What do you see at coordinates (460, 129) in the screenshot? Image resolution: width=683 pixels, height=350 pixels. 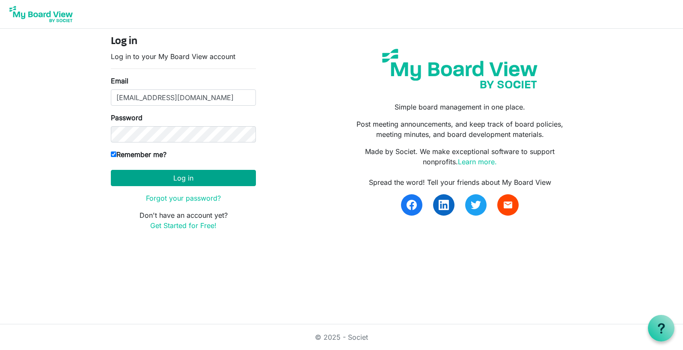 I see `p: Post meeting announcements, and keep track of board policies, meeting minutes, and board developm...` at bounding box center [460, 129].